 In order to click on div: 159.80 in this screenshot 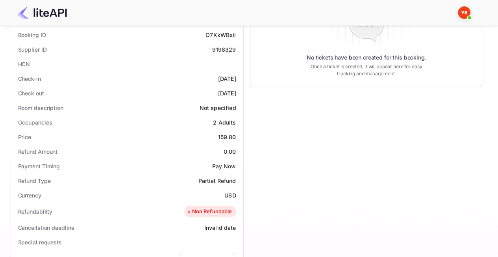, I will do `click(227, 137)`.